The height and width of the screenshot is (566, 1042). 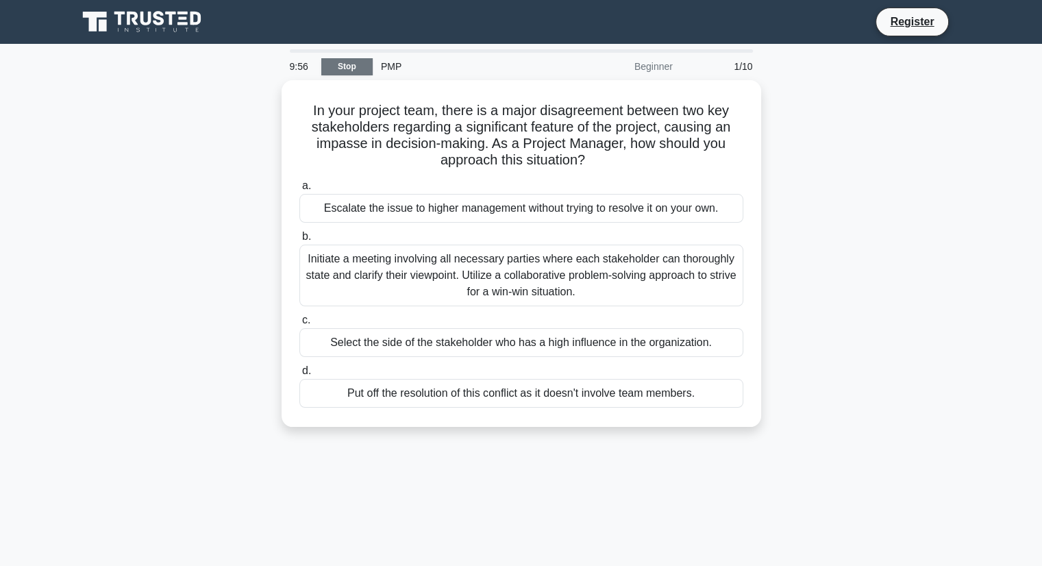 I want to click on div: 9:56, so click(x=301, y=66).